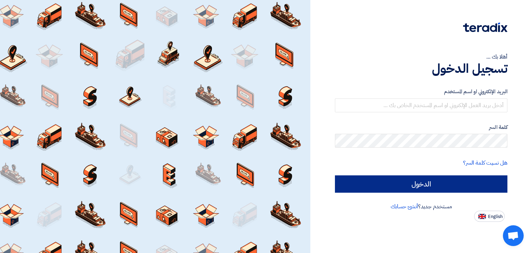  I want to click on a: أنشئ حسابك, so click(404, 206).